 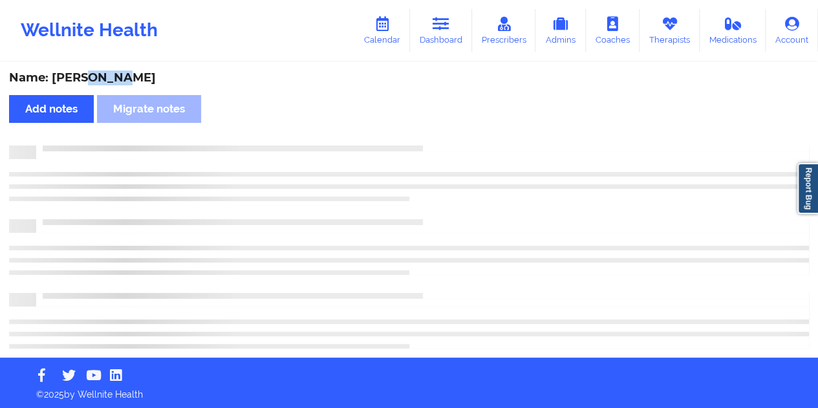 I want to click on a: Admins, so click(x=560, y=30).